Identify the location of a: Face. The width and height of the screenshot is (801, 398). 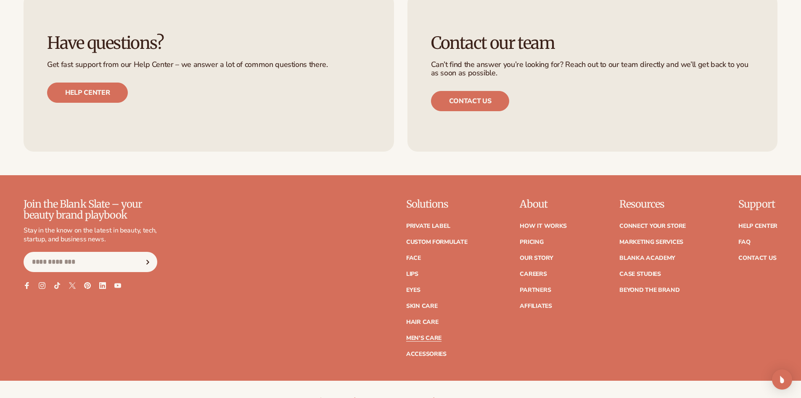
(414, 258).